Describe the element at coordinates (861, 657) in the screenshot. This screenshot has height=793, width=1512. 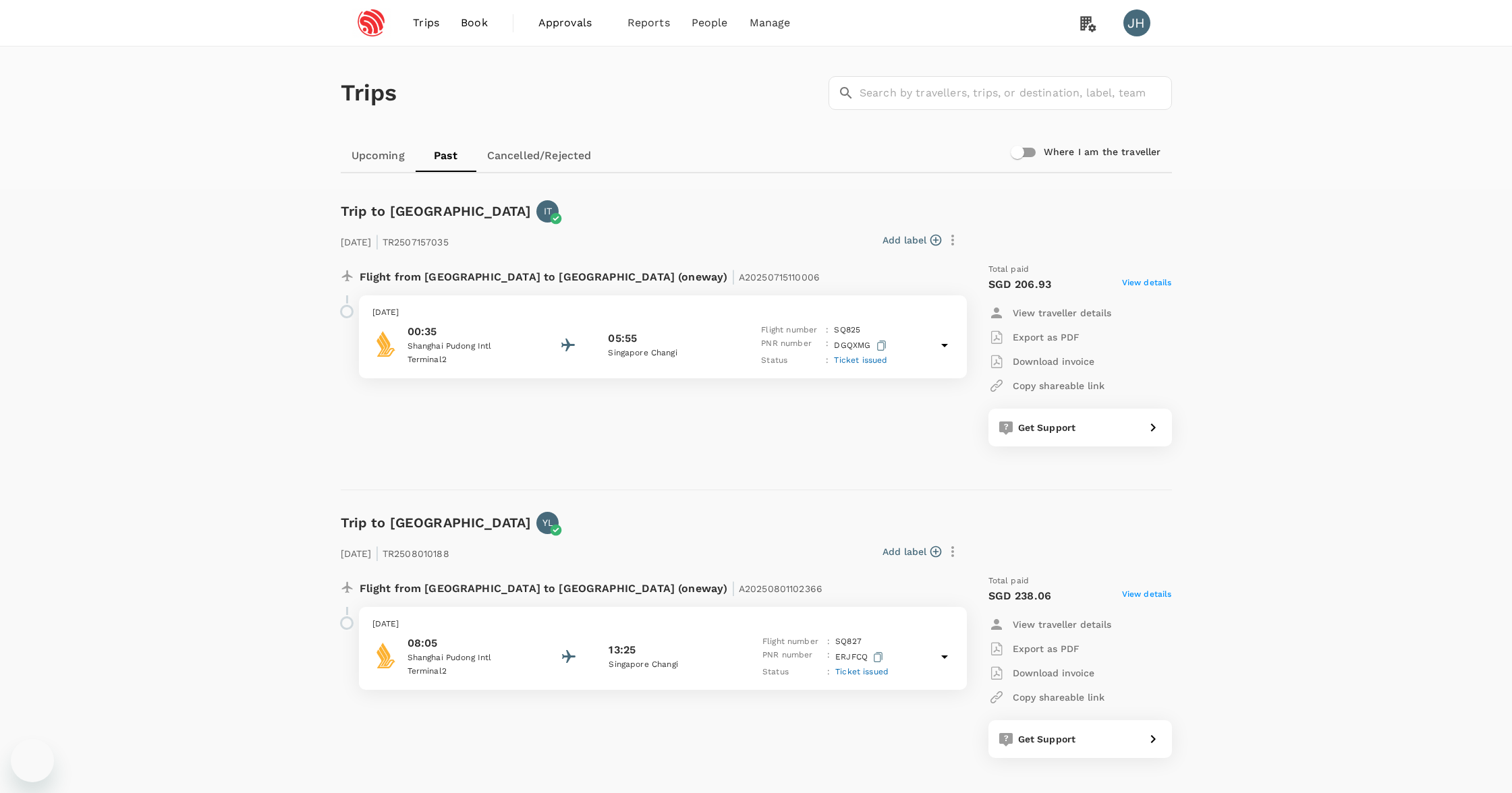
I see `p: ERJFCQ` at that location.